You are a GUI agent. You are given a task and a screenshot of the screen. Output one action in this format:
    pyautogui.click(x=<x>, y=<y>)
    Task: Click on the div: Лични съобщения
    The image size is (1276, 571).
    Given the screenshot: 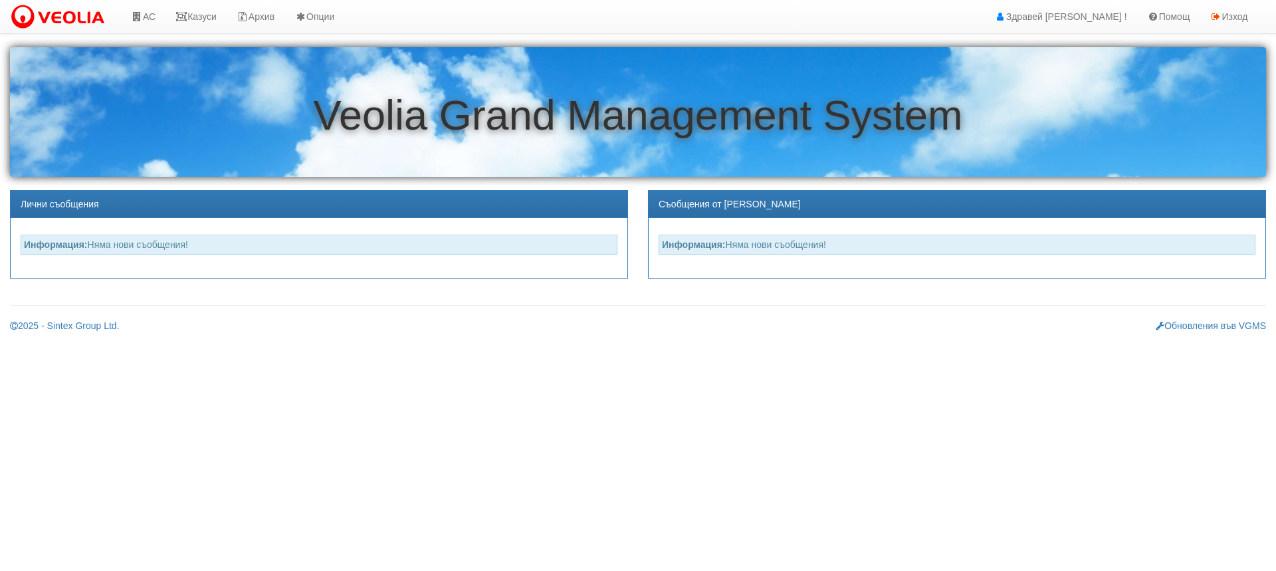 What is the action you would take?
    pyautogui.click(x=319, y=204)
    